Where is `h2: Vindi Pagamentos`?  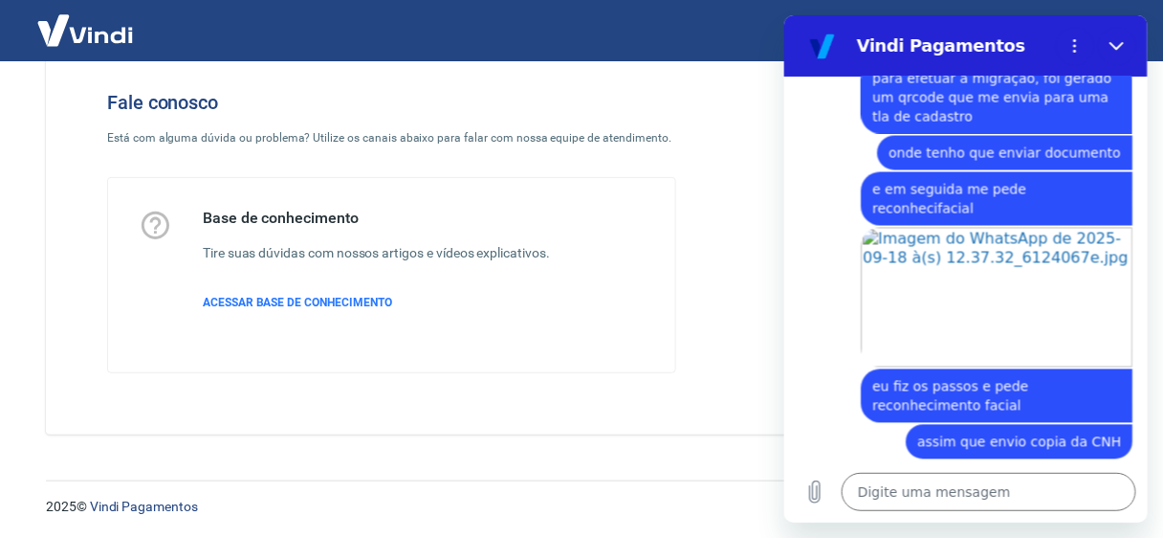 h2: Vindi Pagamentos is located at coordinates (168, 31).